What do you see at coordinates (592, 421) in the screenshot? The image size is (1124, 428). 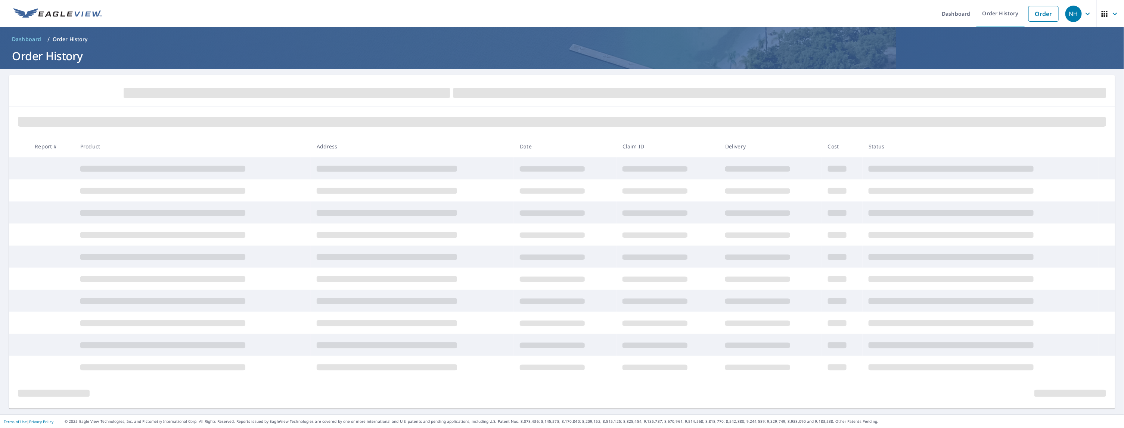 I see `p: © 2025 Eagle View Technologies, Inc. and Pictometry International Corp. All Rights Reserved. Repo...` at bounding box center [592, 421].